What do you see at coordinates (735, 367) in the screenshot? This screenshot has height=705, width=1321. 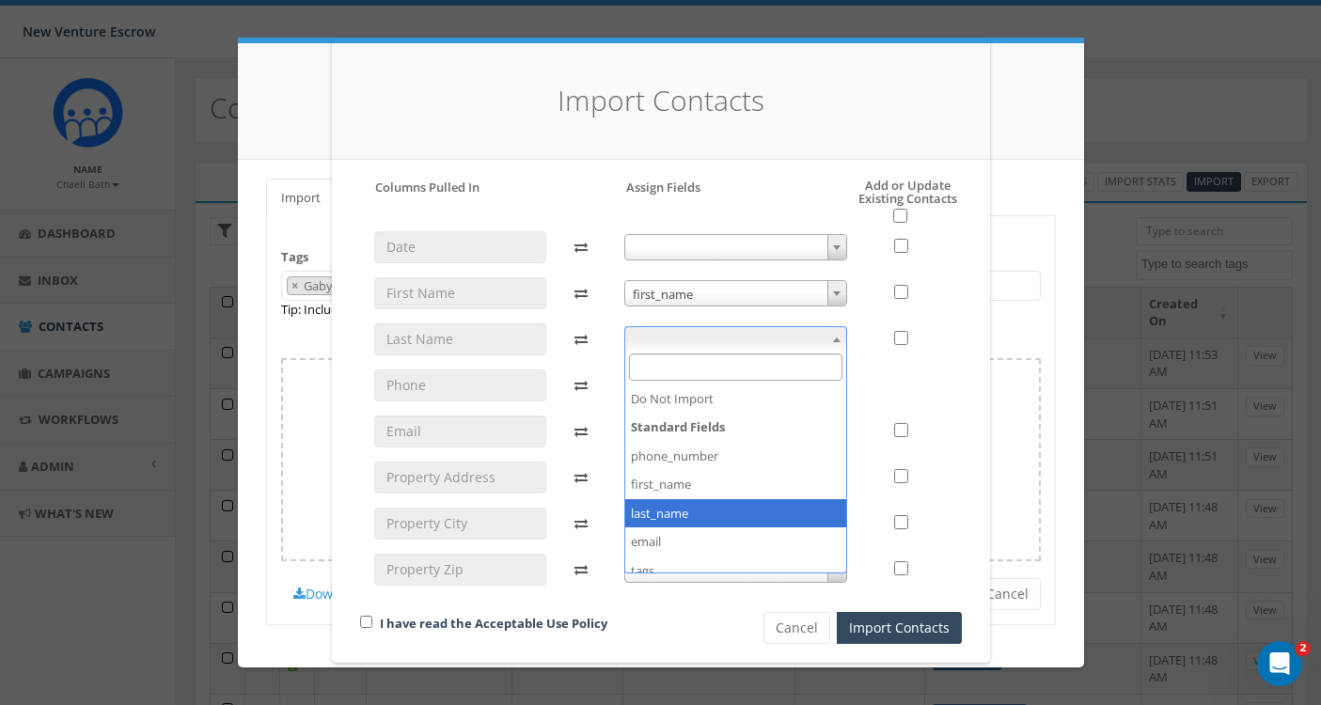 I see `input: Search` at bounding box center [735, 367].